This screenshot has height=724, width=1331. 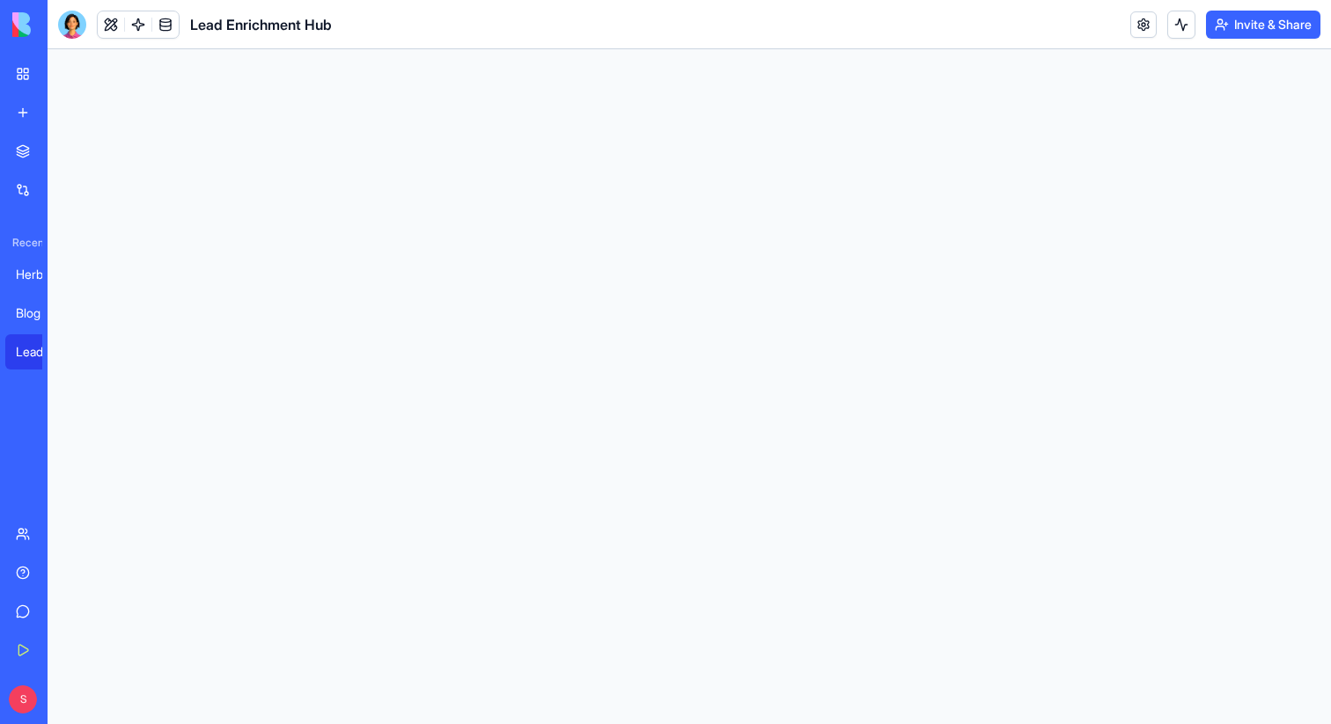 I want to click on img: logo, so click(x=67, y=25).